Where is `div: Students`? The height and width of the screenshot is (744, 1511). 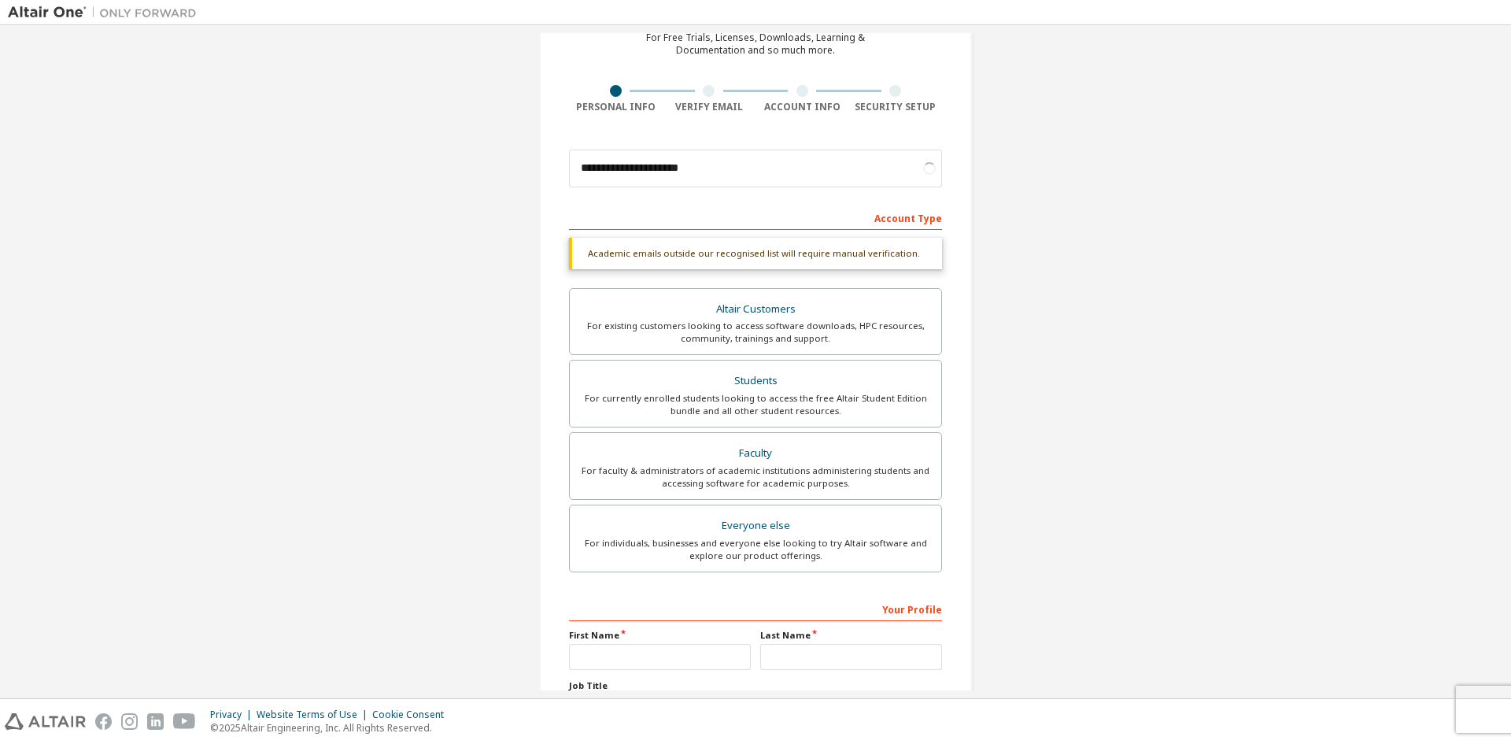 div: Students is located at coordinates (755, 381).